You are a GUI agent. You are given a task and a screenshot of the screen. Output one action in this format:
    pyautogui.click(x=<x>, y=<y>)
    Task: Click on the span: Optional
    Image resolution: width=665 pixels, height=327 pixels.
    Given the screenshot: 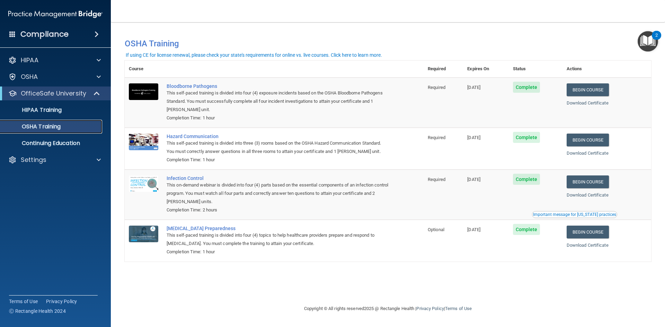 What is the action you would take?
    pyautogui.click(x=436, y=230)
    